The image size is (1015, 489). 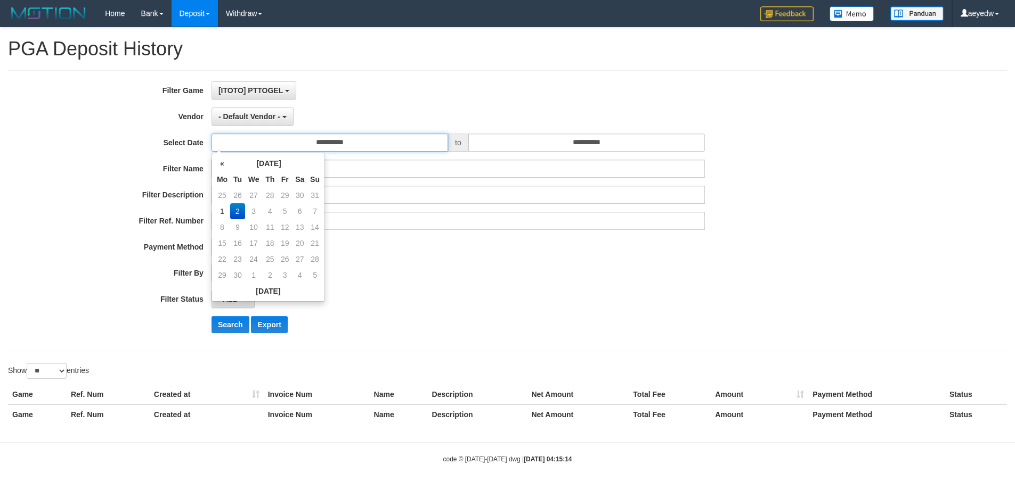 I want to click on th: Tu, so click(x=238, y=179).